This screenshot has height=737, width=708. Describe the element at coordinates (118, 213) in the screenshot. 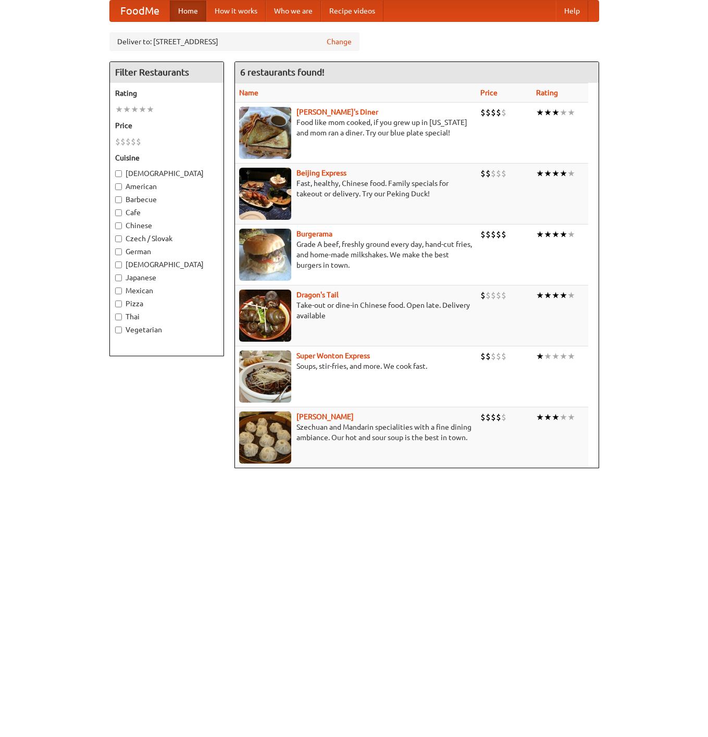

I see `input: Cafe` at that location.